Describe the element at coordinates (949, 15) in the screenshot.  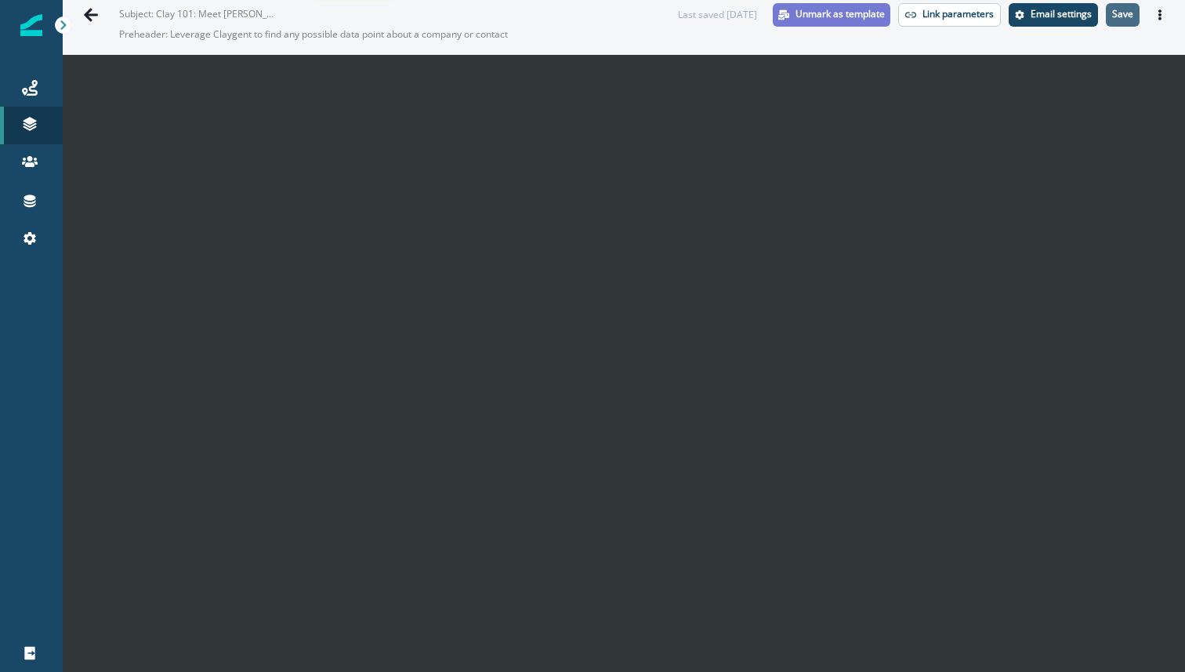
I see `button: Link parameters` at that location.